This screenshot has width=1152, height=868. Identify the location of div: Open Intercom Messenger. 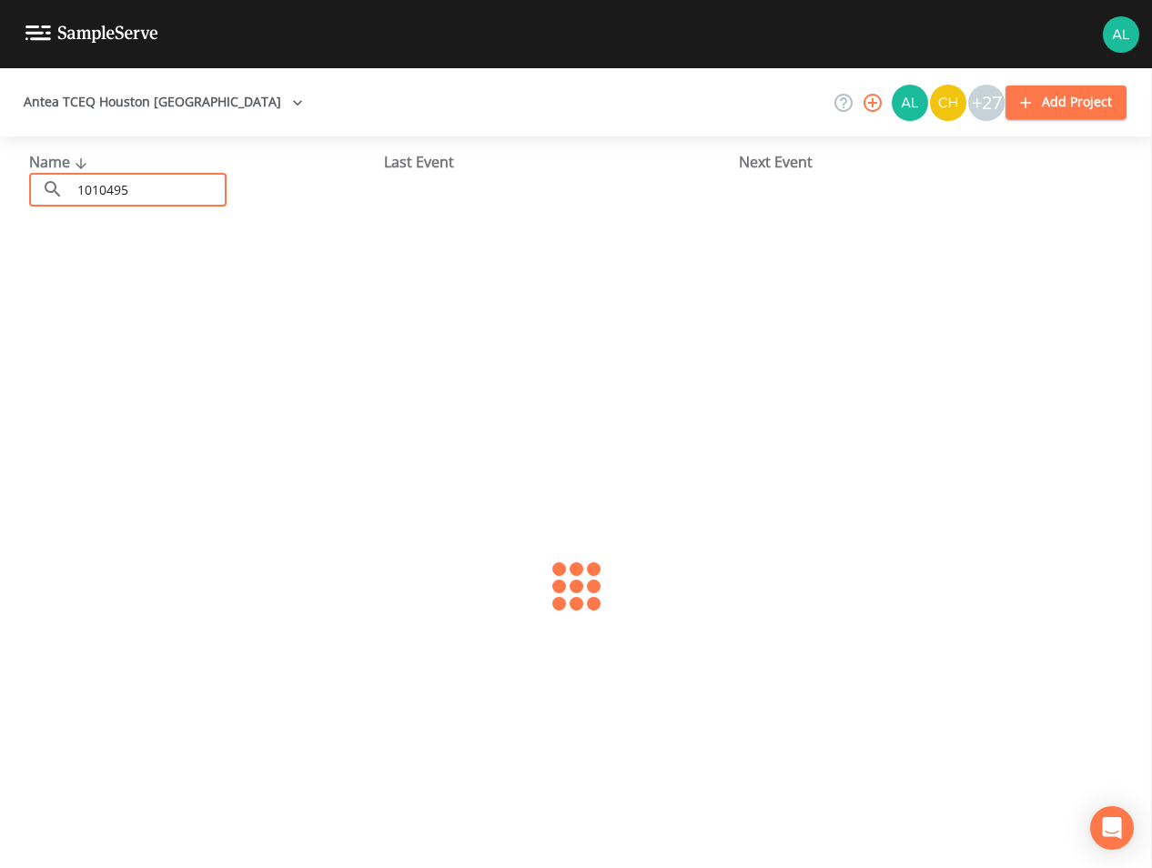
(1112, 828).